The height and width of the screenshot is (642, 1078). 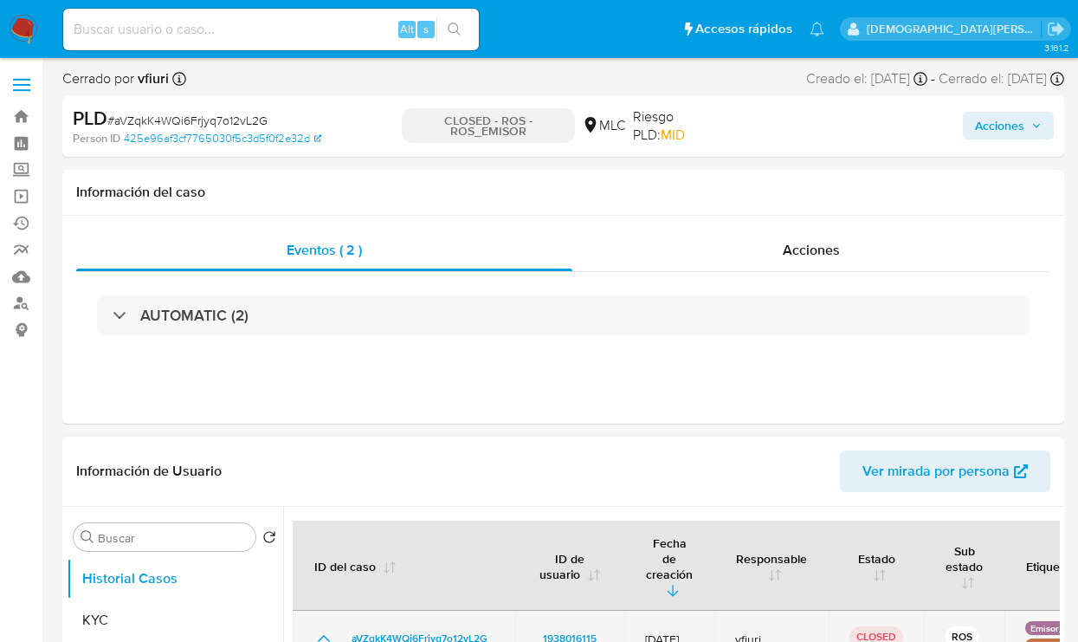 I want to click on button: Acciones, so click(x=1008, y=126).